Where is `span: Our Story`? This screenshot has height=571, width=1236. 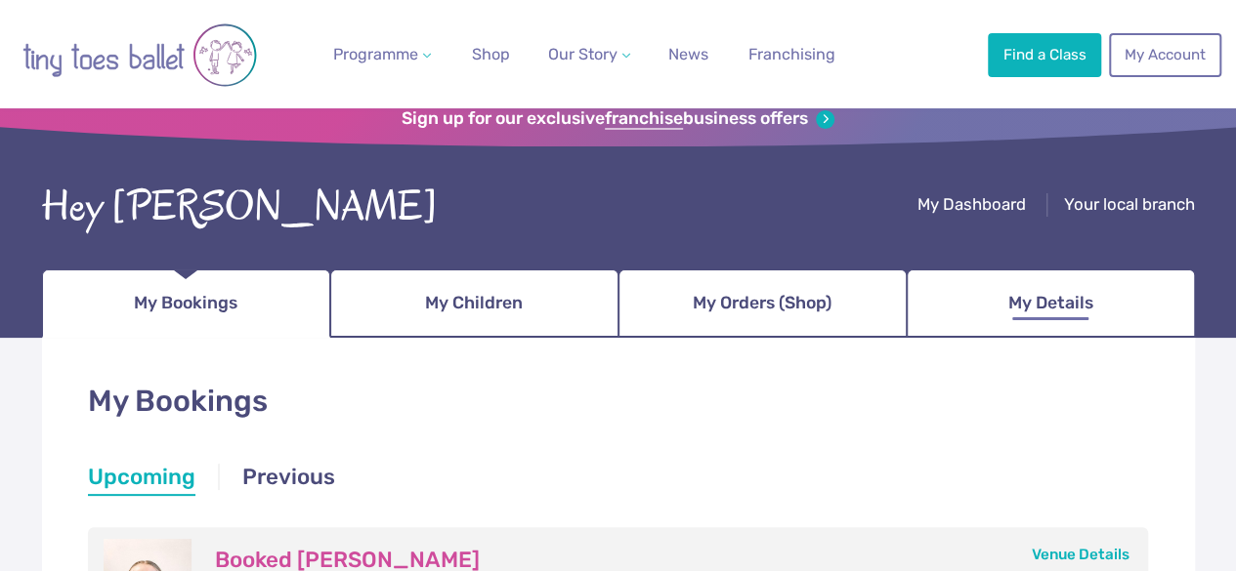
span: Our Story is located at coordinates (582, 54).